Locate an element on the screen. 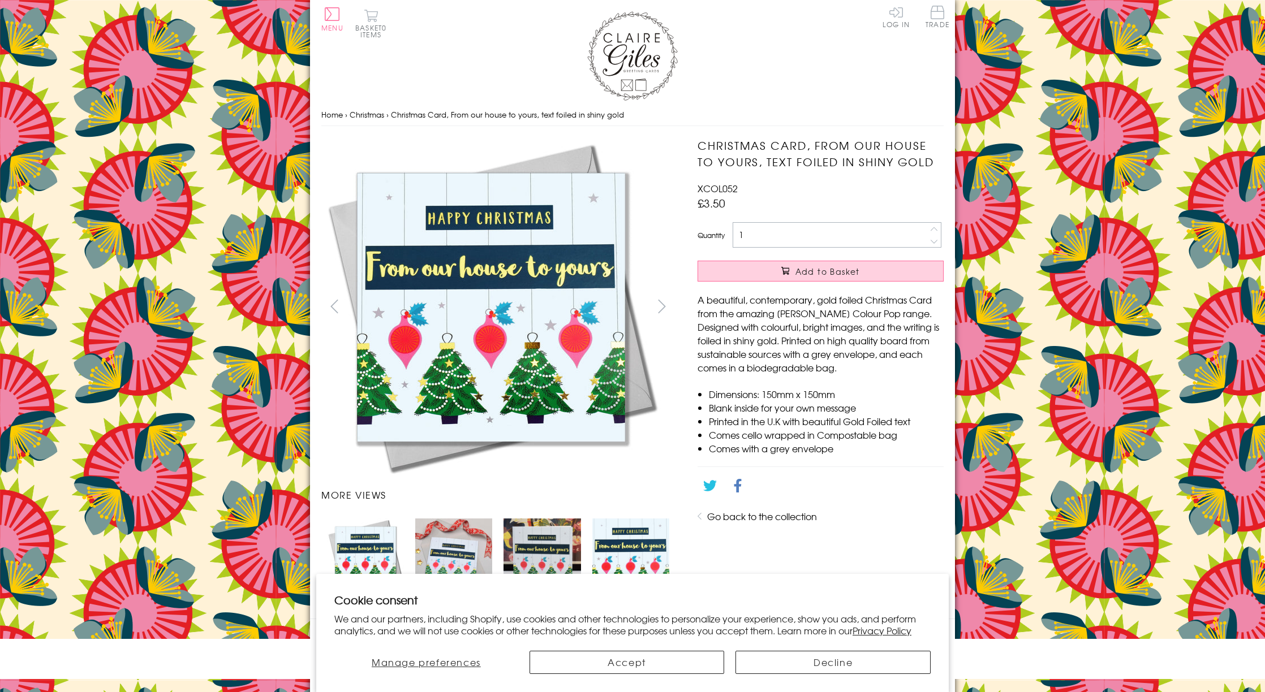  nav: breadcrumbs is located at coordinates (632, 115).